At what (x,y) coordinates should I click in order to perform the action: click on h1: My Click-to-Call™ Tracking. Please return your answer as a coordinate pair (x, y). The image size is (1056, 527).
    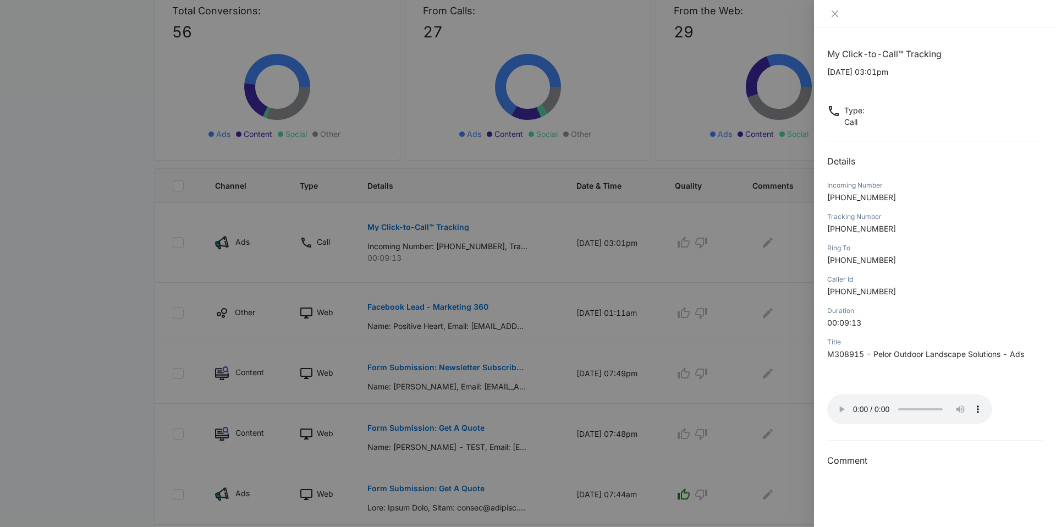
    Looking at the image, I should click on (935, 54).